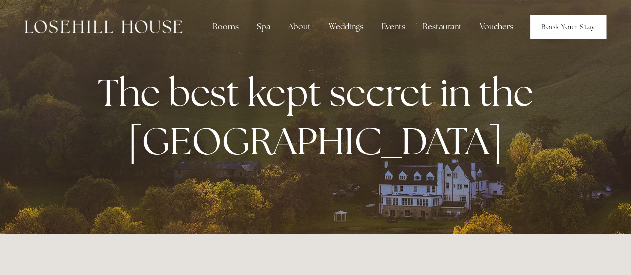 This screenshot has width=631, height=275. What do you see at coordinates (226, 27) in the screenshot?
I see `div: Rooms` at bounding box center [226, 27].